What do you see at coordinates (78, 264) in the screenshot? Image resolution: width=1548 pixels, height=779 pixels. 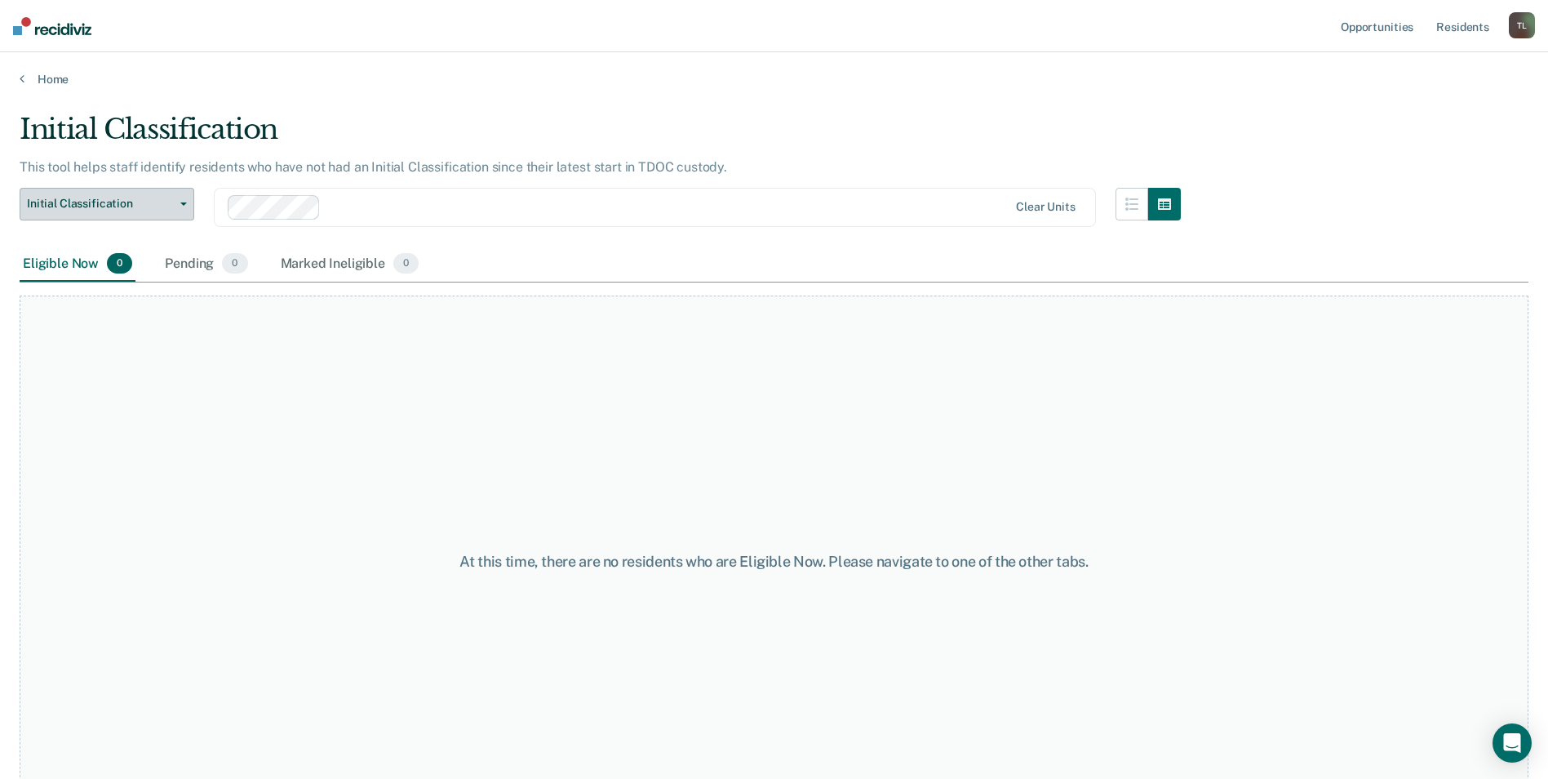 I see `div: Eligible Now0` at bounding box center [78, 264].